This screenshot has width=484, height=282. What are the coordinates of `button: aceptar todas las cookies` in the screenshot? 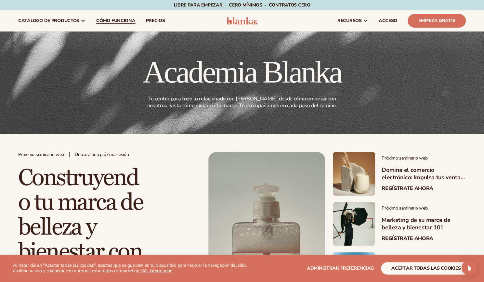 It's located at (426, 268).